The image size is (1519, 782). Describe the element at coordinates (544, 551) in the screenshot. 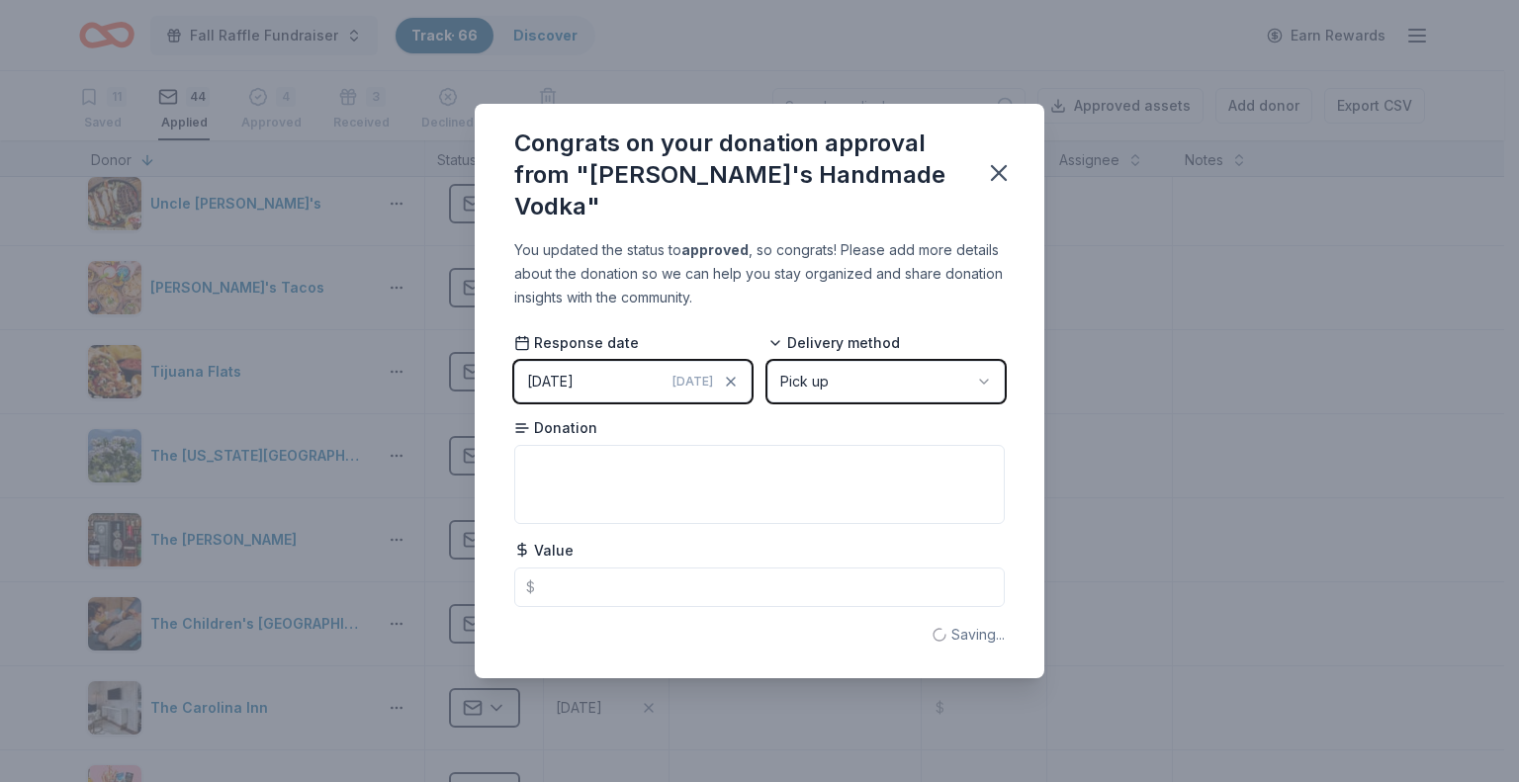

I see `span: Value` at that location.